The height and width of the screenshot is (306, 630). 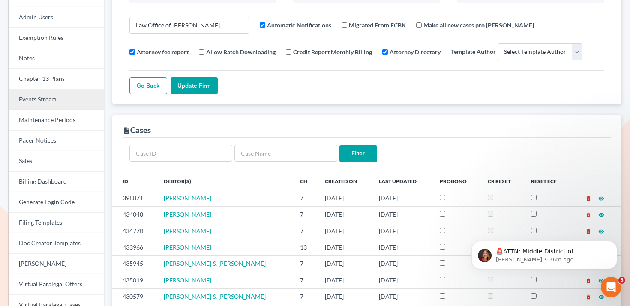 What do you see at coordinates (93, 37) in the screenshot?
I see `p: Message from Katie, sent 36m ago` at bounding box center [93, 37].